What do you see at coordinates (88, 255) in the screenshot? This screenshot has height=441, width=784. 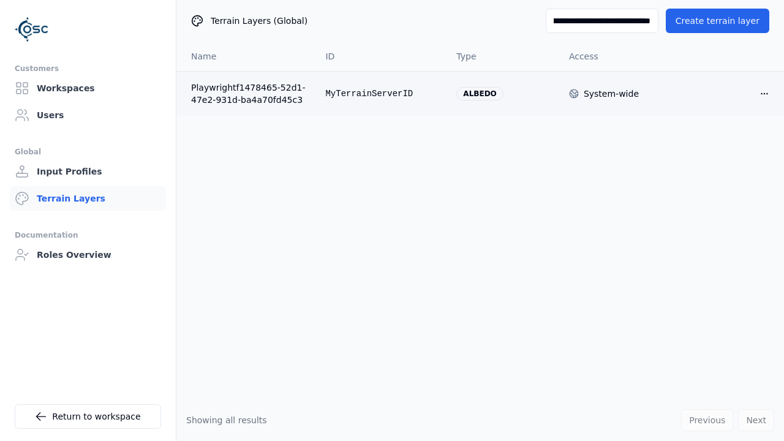 I see `a: Roles Overview` at bounding box center [88, 255].